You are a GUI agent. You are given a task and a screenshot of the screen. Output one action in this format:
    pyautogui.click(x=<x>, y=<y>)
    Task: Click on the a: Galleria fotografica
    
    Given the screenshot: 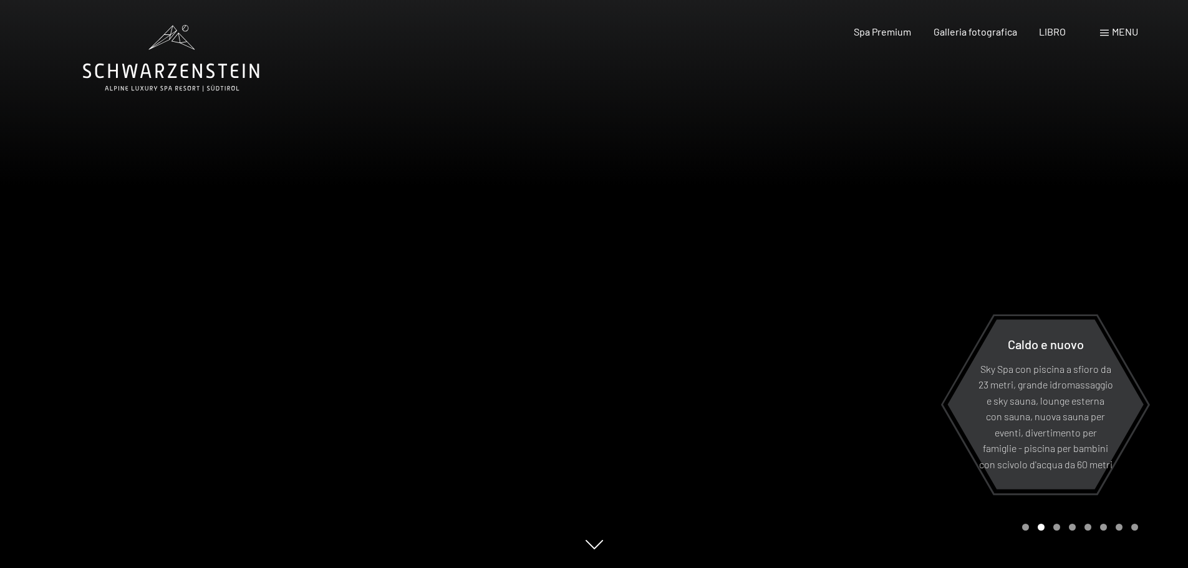 What is the action you would take?
    pyautogui.click(x=975, y=31)
    